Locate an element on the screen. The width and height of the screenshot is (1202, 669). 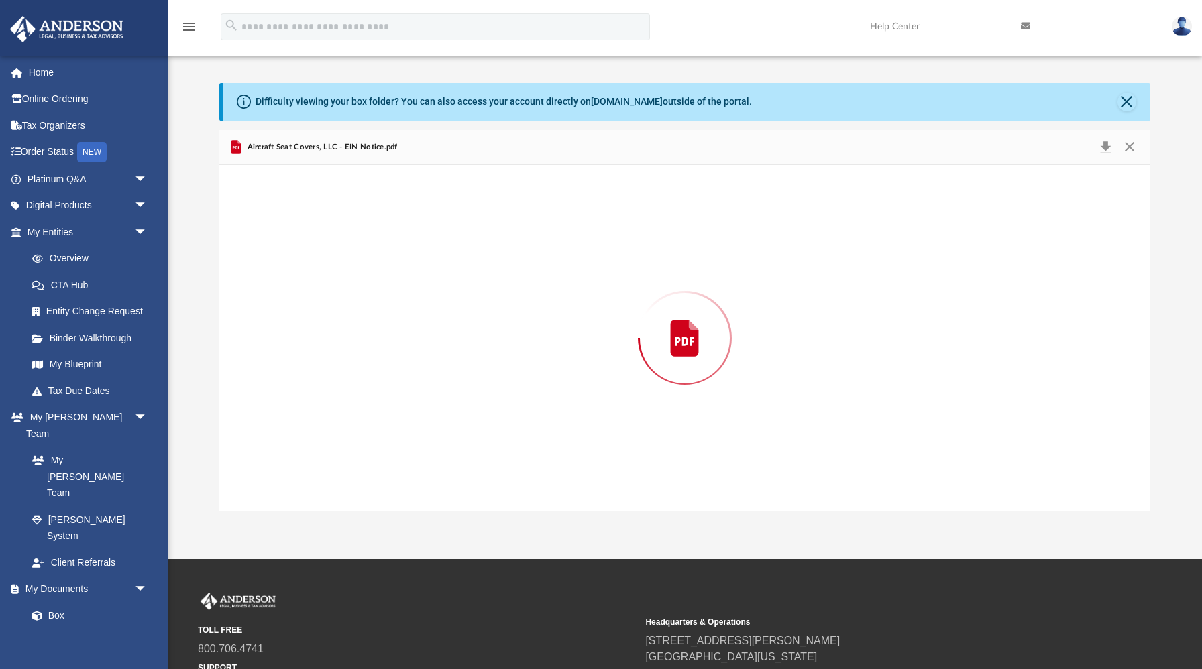
div: NEW is located at coordinates (92, 152).